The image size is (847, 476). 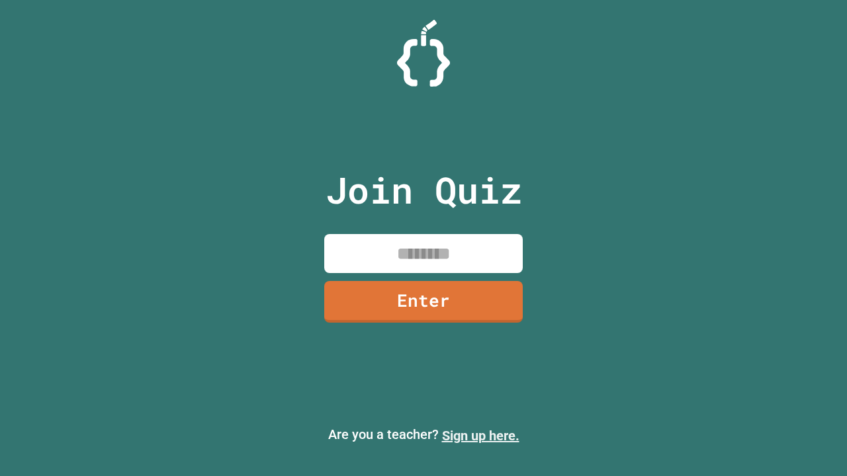 What do you see at coordinates (480, 436) in the screenshot?
I see `a: Sign up here.` at bounding box center [480, 436].